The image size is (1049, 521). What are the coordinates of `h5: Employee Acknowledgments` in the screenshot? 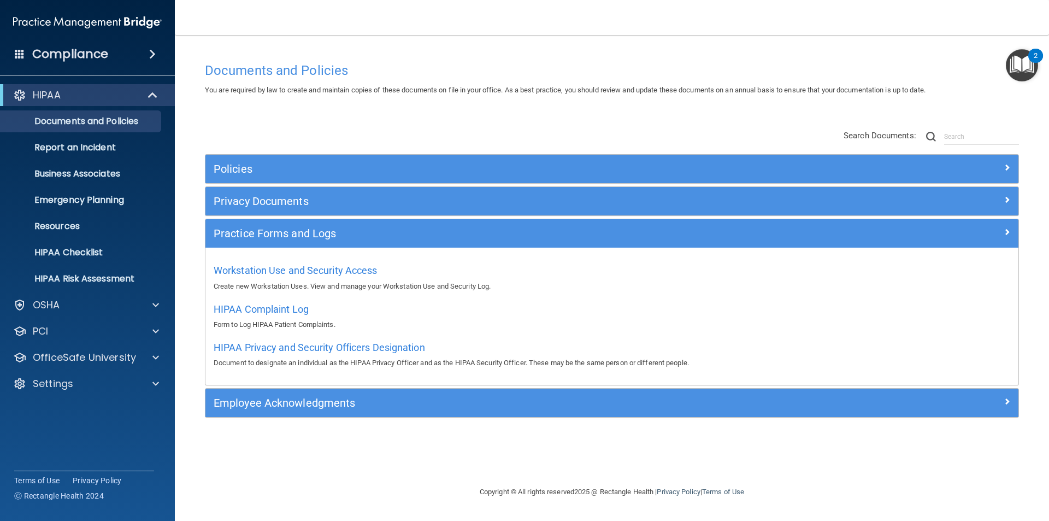 It's located at (510, 403).